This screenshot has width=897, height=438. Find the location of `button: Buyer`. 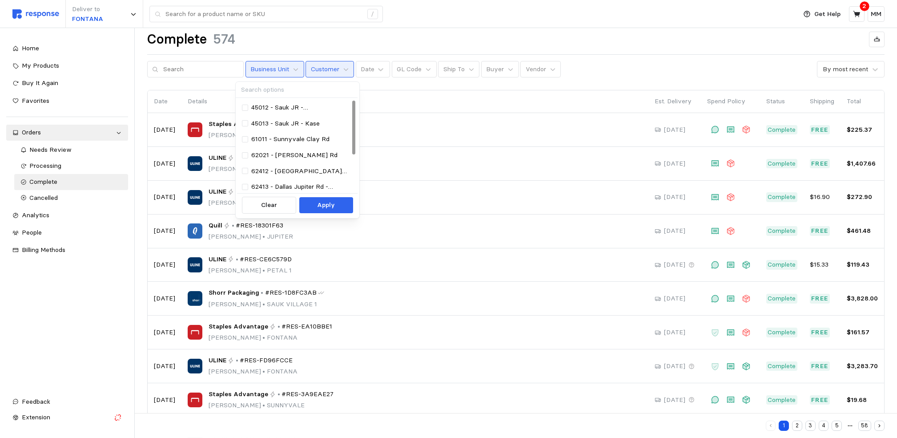

button: Buyer is located at coordinates (500, 69).